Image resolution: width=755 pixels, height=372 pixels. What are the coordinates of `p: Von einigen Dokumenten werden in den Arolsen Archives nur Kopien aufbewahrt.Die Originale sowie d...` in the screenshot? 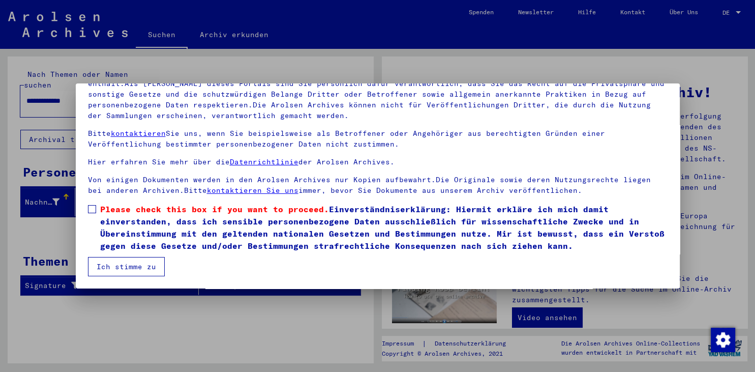 It's located at (378, 185).